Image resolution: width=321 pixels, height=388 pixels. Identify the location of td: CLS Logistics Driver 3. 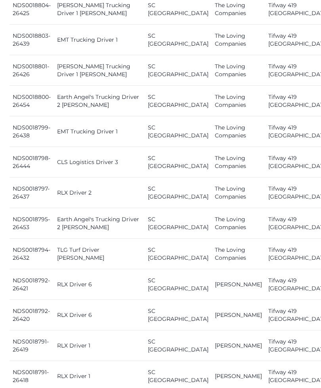
(99, 162).